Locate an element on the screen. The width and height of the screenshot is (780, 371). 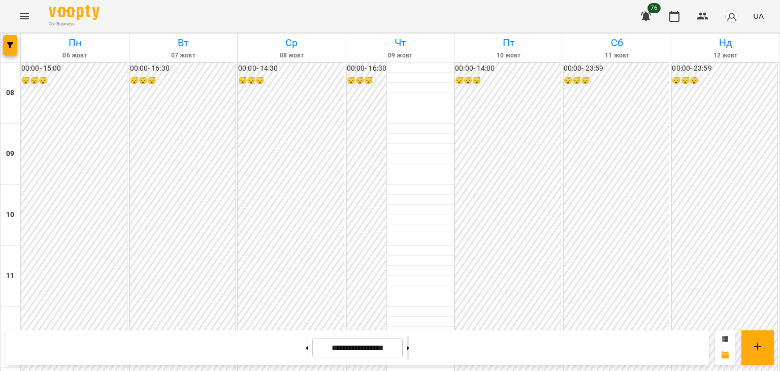
button: Menu is located at coordinates (24, 16).